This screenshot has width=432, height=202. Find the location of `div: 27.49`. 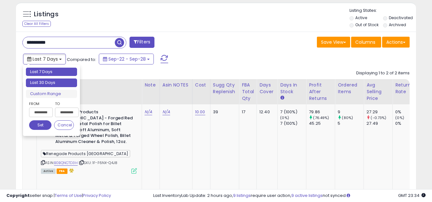

div: 27.49 is located at coordinates (379, 124).